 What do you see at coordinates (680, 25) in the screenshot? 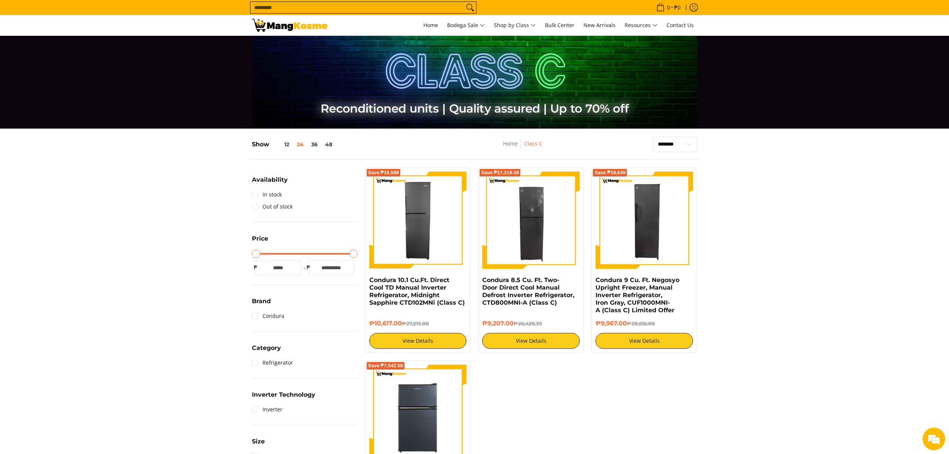
I see `span: Contact Us` at bounding box center [680, 25].